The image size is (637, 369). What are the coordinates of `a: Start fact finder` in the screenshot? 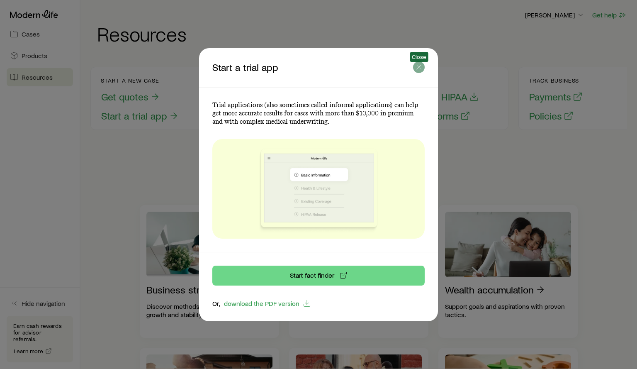 It's located at (319, 276).